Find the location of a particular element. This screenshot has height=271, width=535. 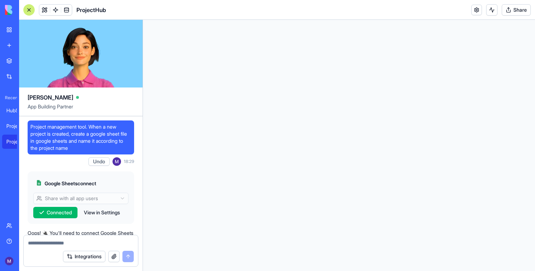

span: Project management tool. When a new project is created, create a google sheet file in google shee... is located at coordinates (81, 137).